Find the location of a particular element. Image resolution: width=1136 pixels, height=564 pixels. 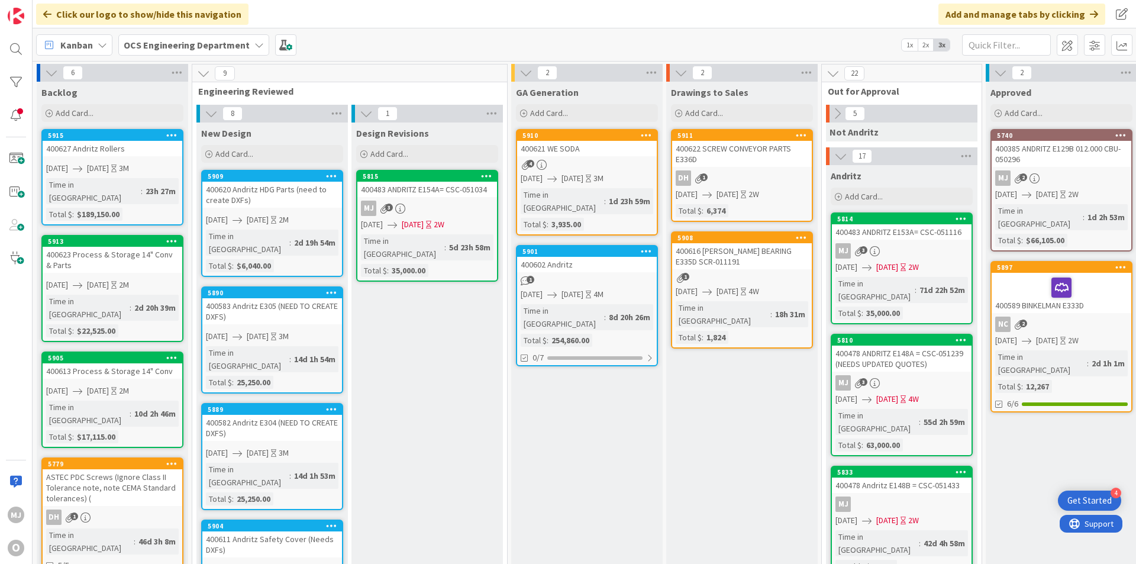

span: GA Generation is located at coordinates (547, 92).